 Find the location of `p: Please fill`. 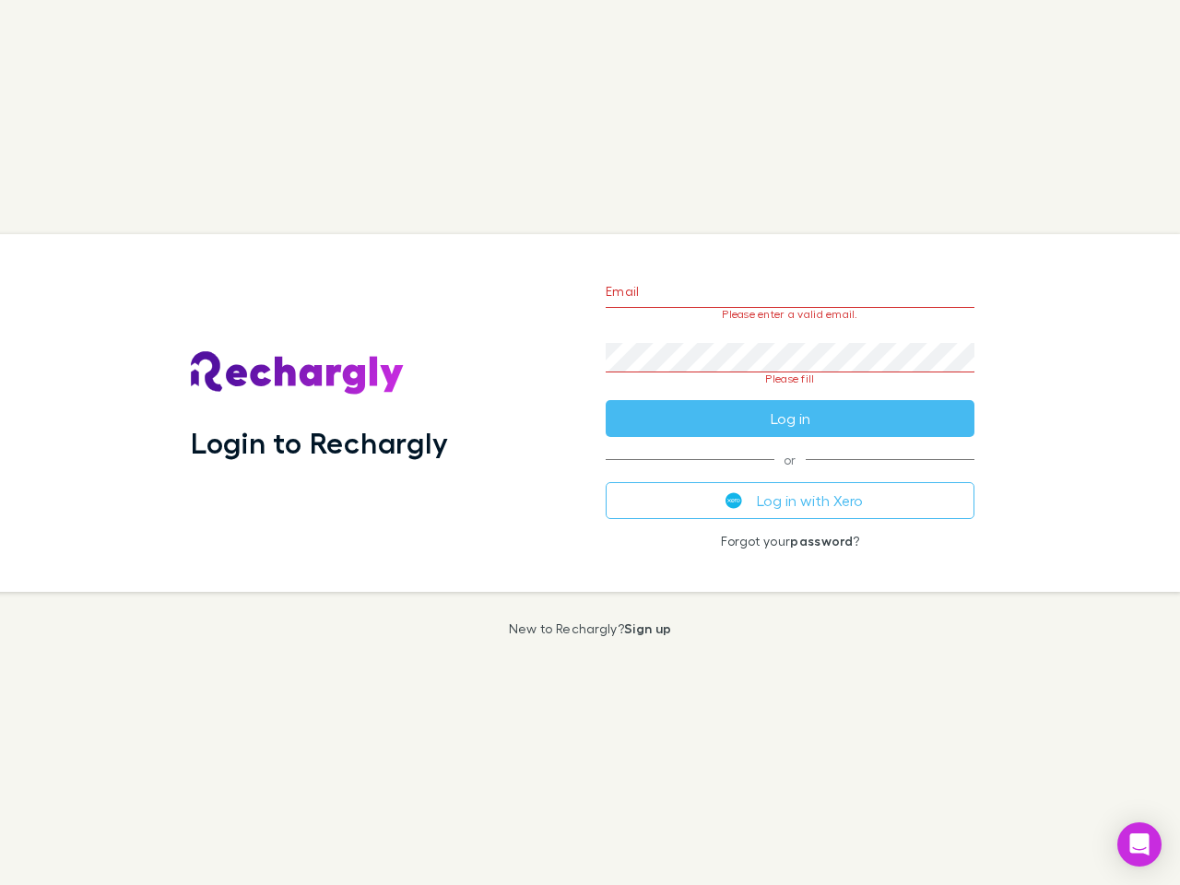

p: Please fill is located at coordinates (790, 379).